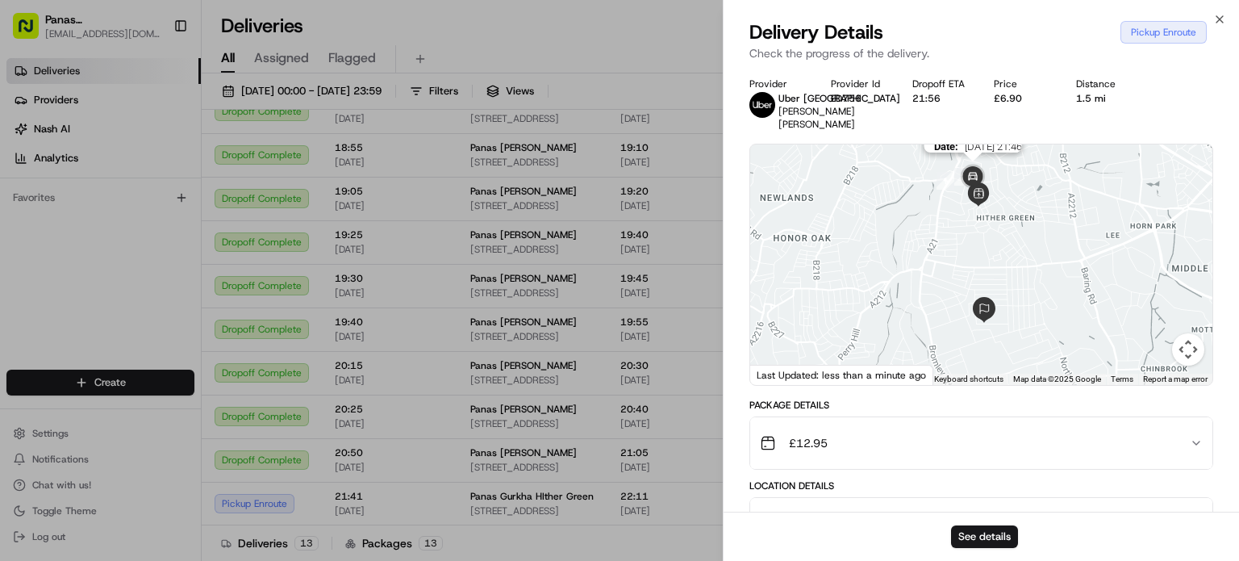 The height and width of the screenshot is (561, 1239). I want to click on a: 📗Knowledge Base, so click(69, 242).